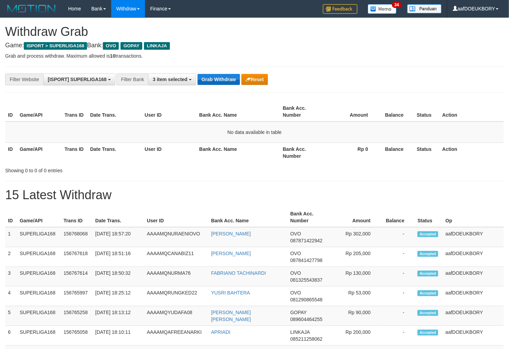 Image resolution: width=509 pixels, height=349 pixels. I want to click on span: Copy 087841427798 to clipboard, so click(306, 260).